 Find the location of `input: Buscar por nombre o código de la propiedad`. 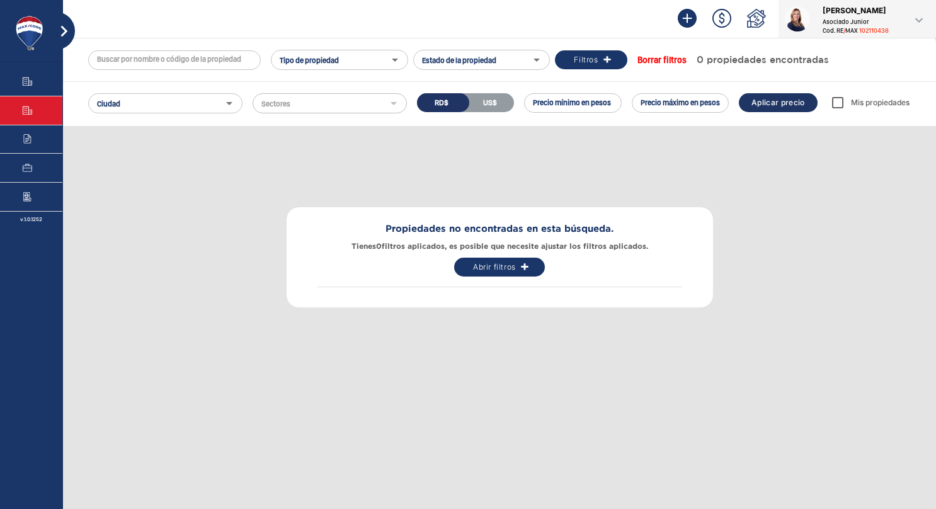

input: Buscar por nombre o código de la propiedad is located at coordinates (174, 60).